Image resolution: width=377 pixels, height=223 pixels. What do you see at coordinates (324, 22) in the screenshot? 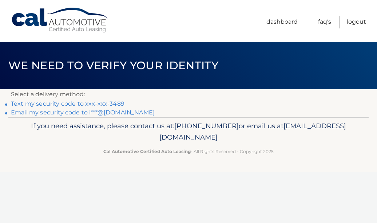
I see `a: FAQ's` at bounding box center [324, 22].